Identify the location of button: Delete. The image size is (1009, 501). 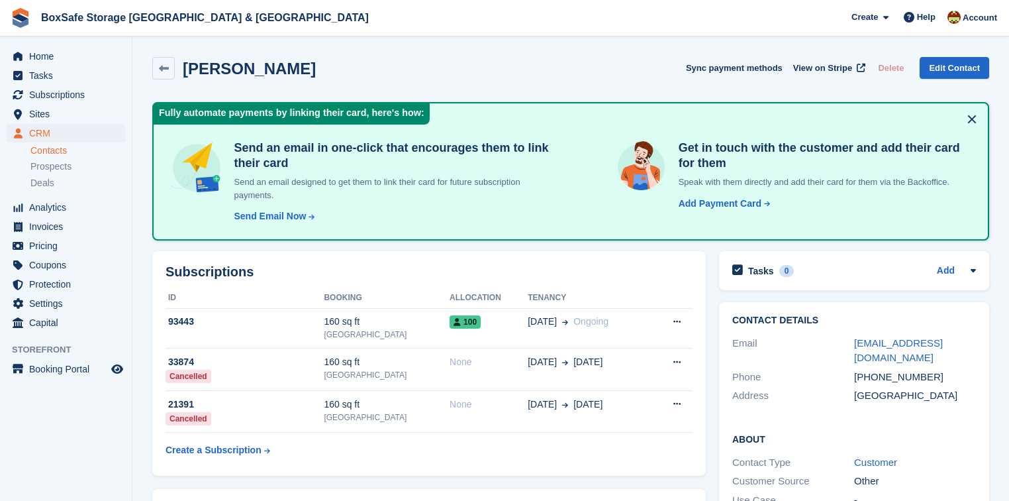
(891, 68).